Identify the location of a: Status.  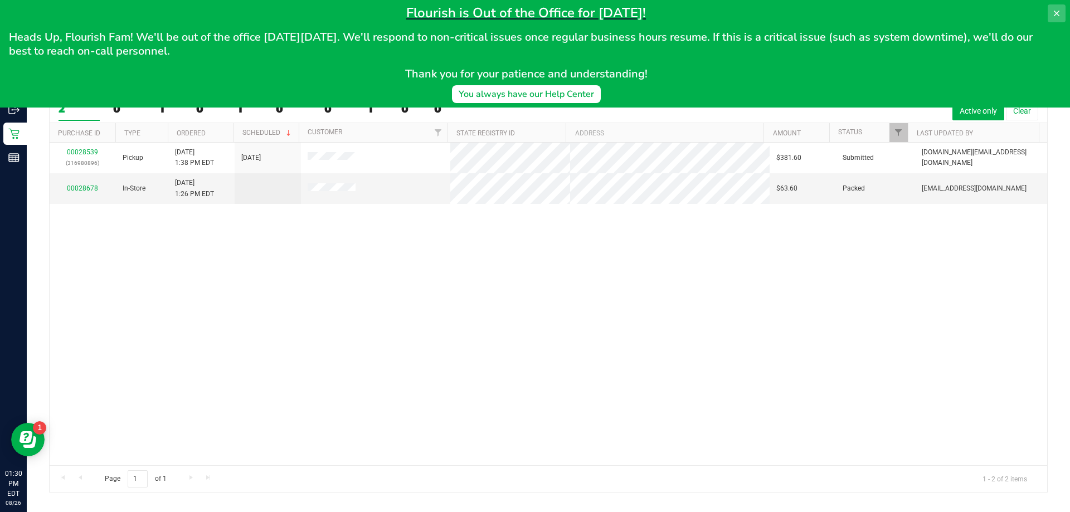
(850, 132).